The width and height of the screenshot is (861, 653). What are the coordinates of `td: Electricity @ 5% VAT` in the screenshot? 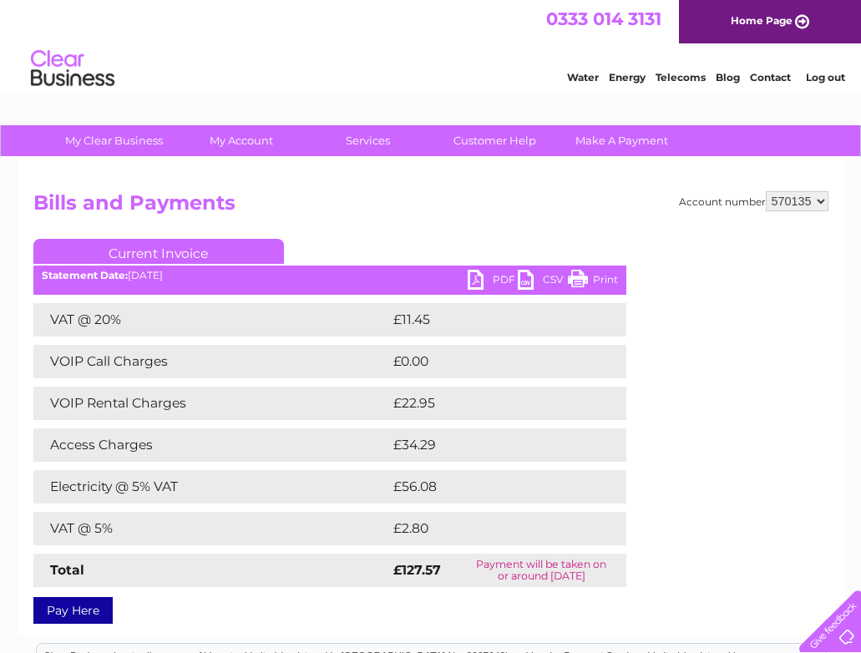 It's located at (211, 487).